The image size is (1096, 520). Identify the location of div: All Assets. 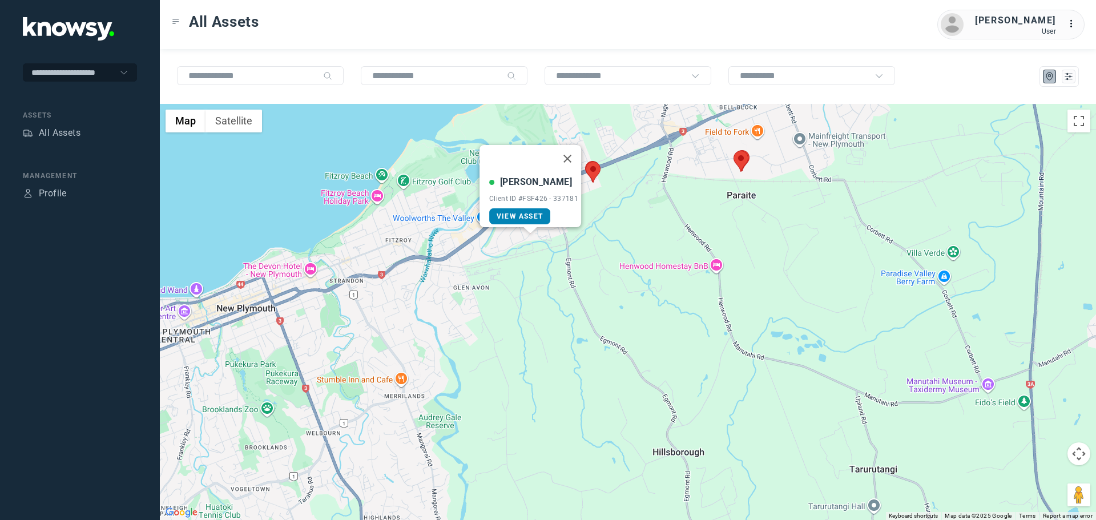
(59, 133).